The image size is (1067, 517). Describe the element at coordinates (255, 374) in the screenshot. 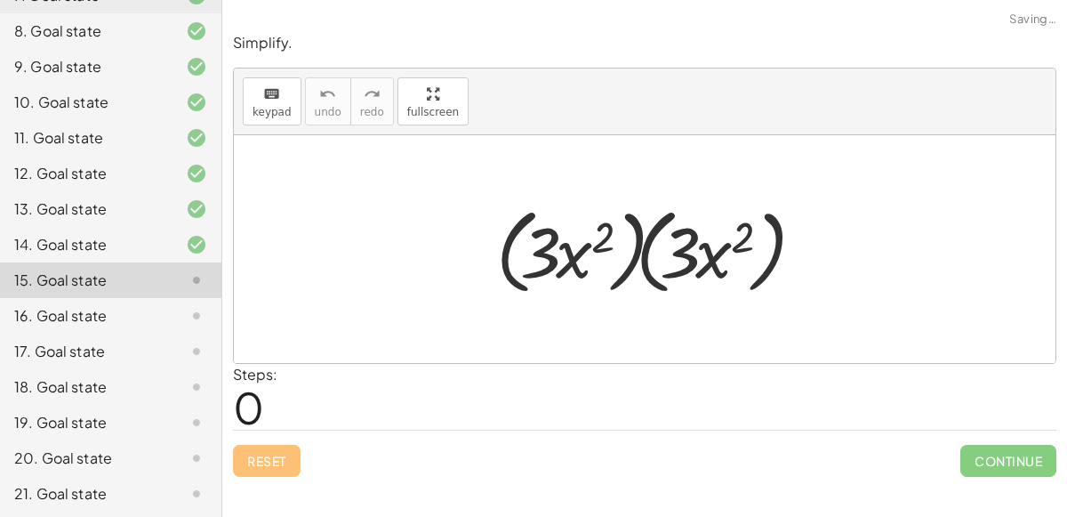

I see `label: Steps:` at that location.